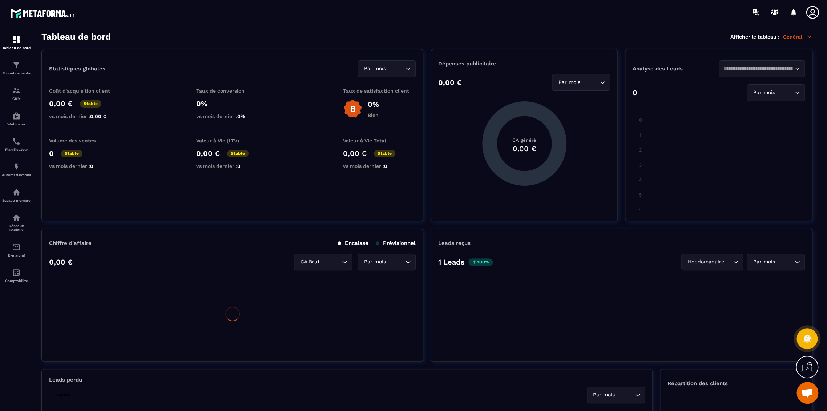 This screenshot has height=411, width=827. What do you see at coordinates (16, 48) in the screenshot?
I see `p: Tableau de bord` at bounding box center [16, 48].